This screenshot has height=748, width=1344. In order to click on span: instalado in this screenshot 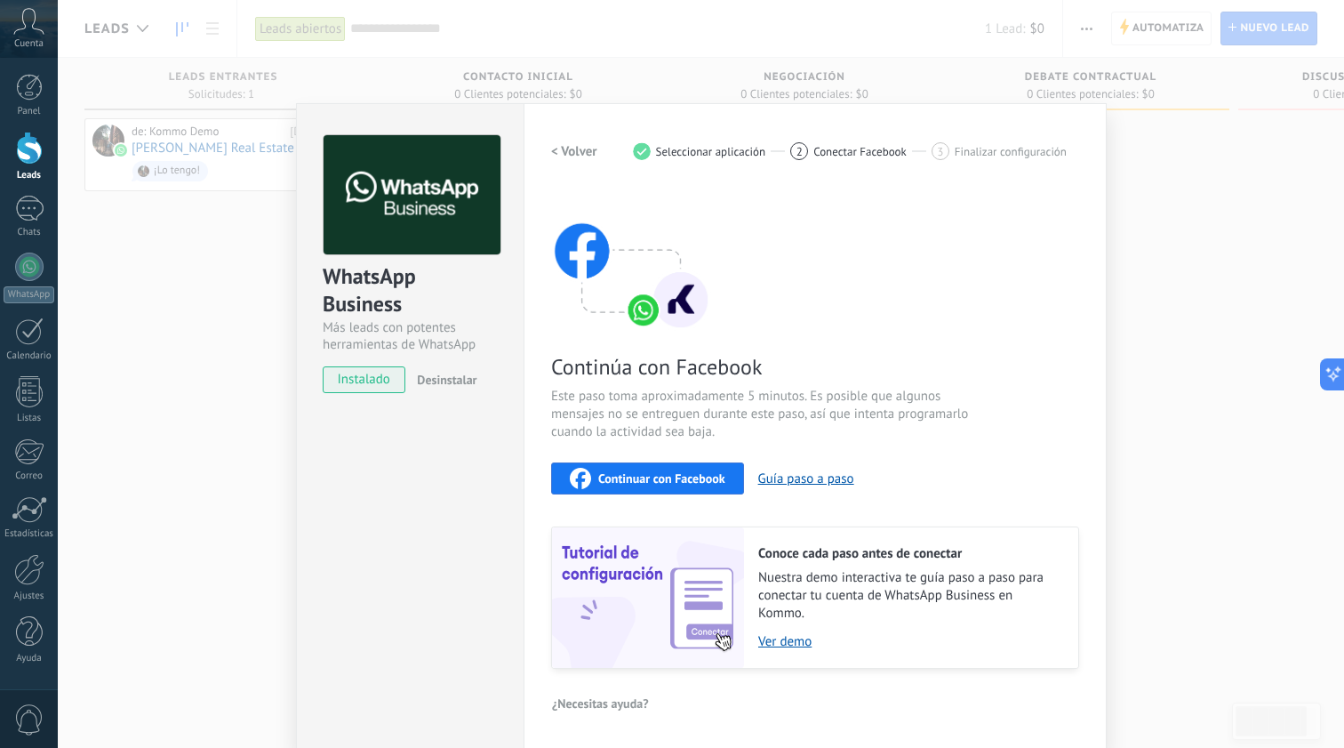, I will do `click(364, 380)`.